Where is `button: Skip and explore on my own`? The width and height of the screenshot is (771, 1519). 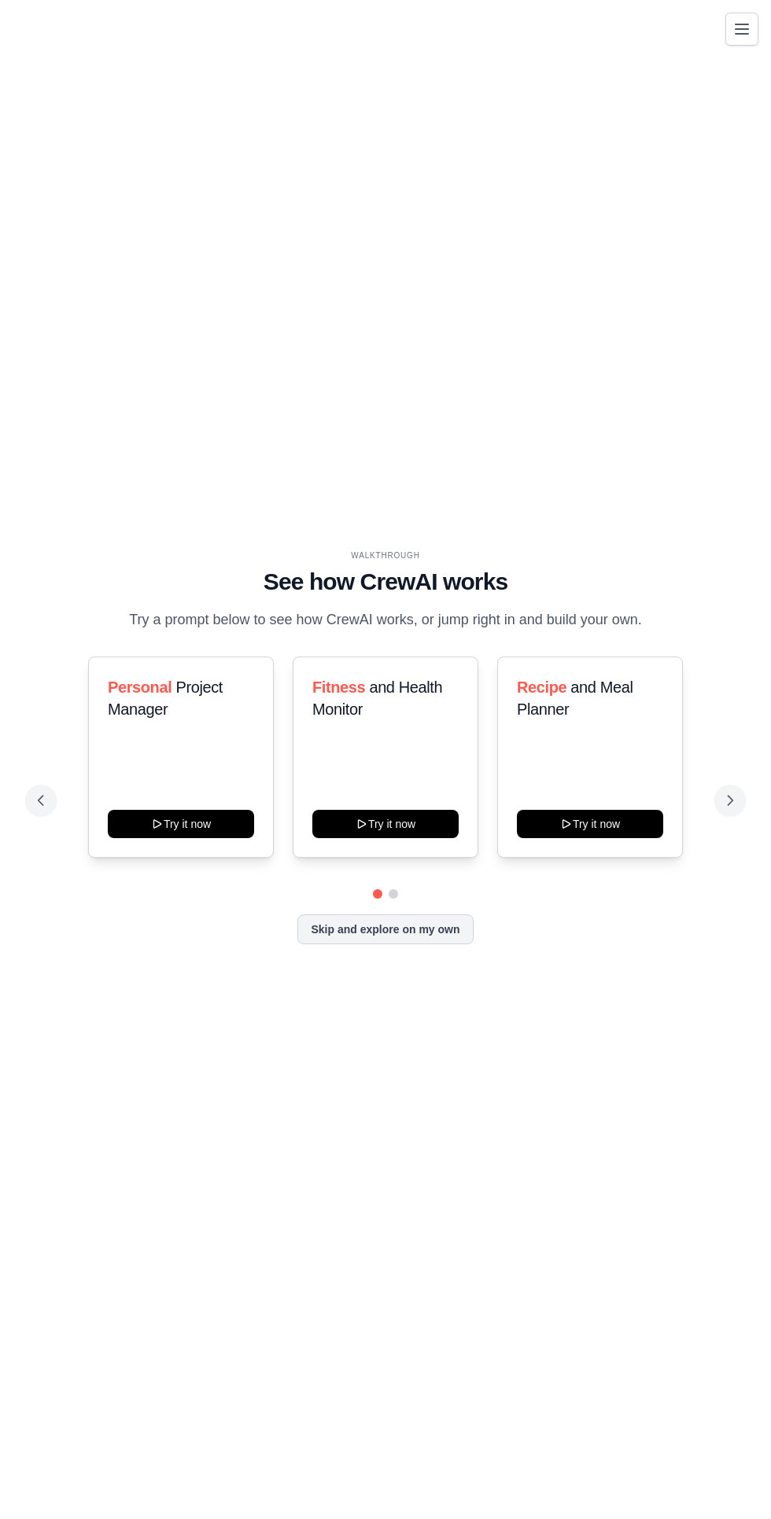
button: Skip and explore on my own is located at coordinates (385, 929).